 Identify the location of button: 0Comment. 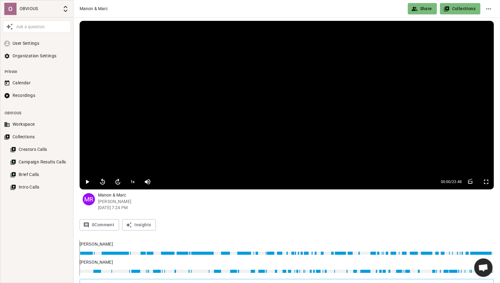
(99, 225).